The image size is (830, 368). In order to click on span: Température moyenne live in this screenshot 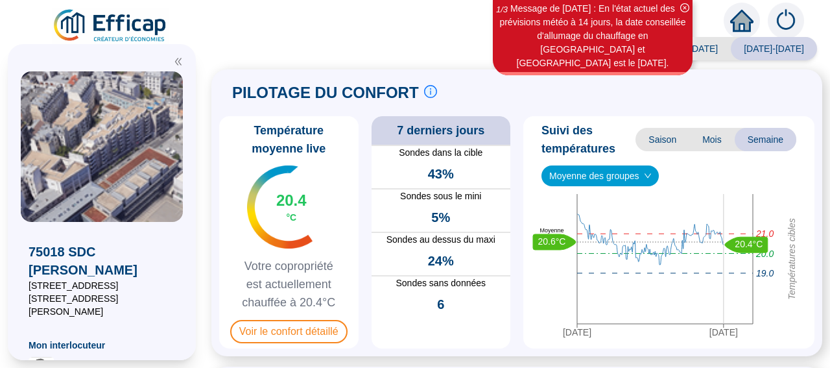, I will do `click(288, 139)`.